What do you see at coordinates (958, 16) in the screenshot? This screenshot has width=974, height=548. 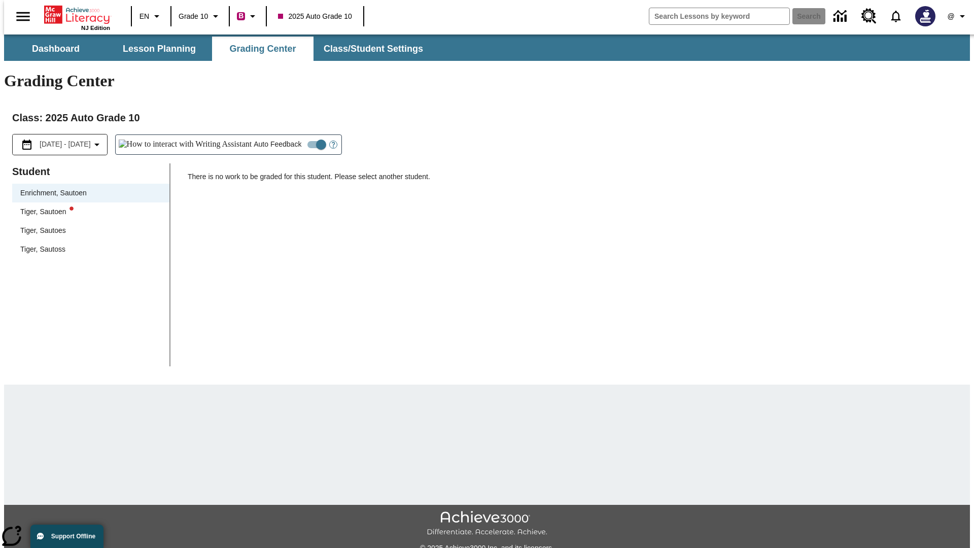 I see `button: Profile/Settings` at bounding box center [958, 16].